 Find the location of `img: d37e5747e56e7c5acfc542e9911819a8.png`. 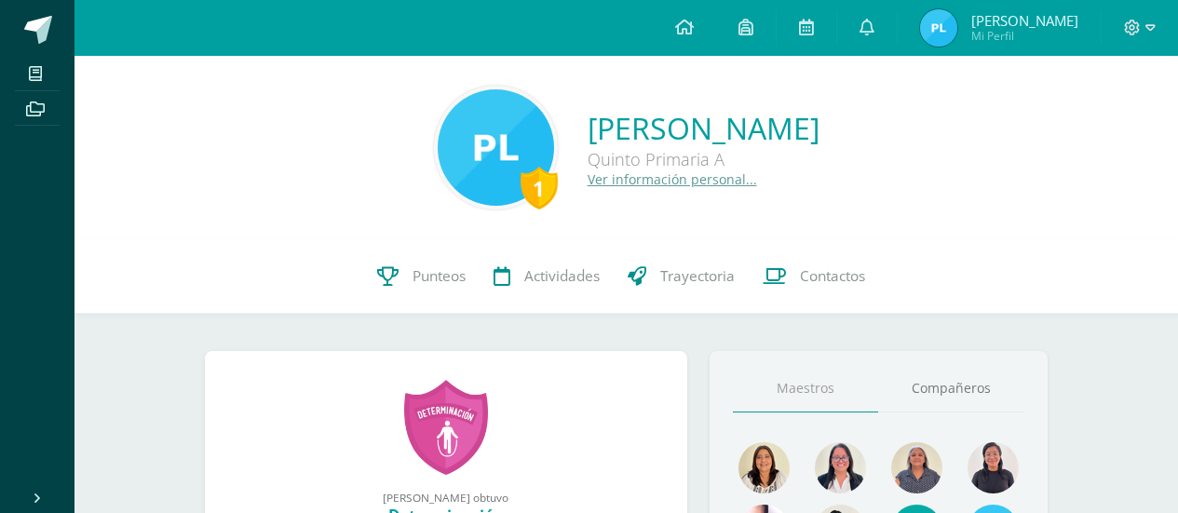

img: d37e5747e56e7c5acfc542e9911819a8.png is located at coordinates (939, 28).